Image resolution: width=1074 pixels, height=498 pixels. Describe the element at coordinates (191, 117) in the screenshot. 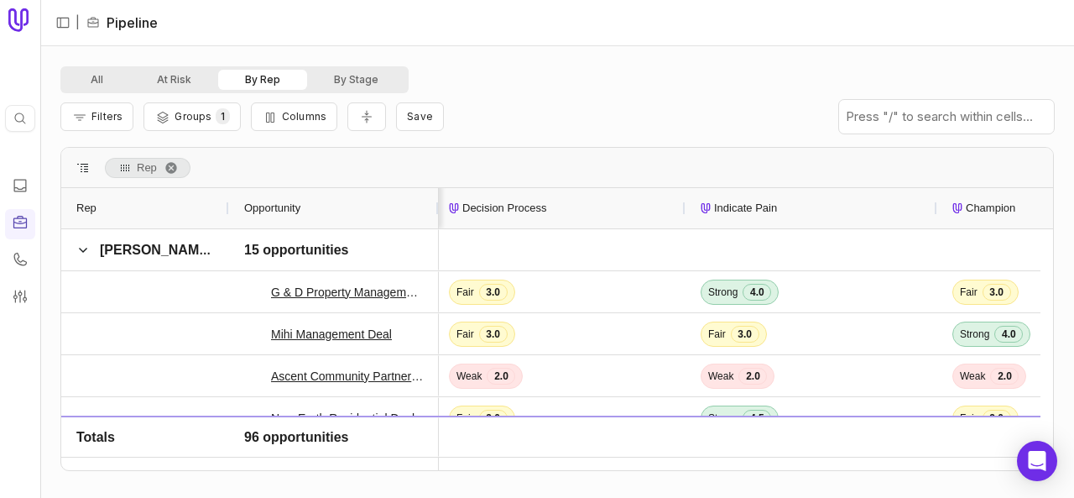

I see `button: Group Pipeline` at that location.